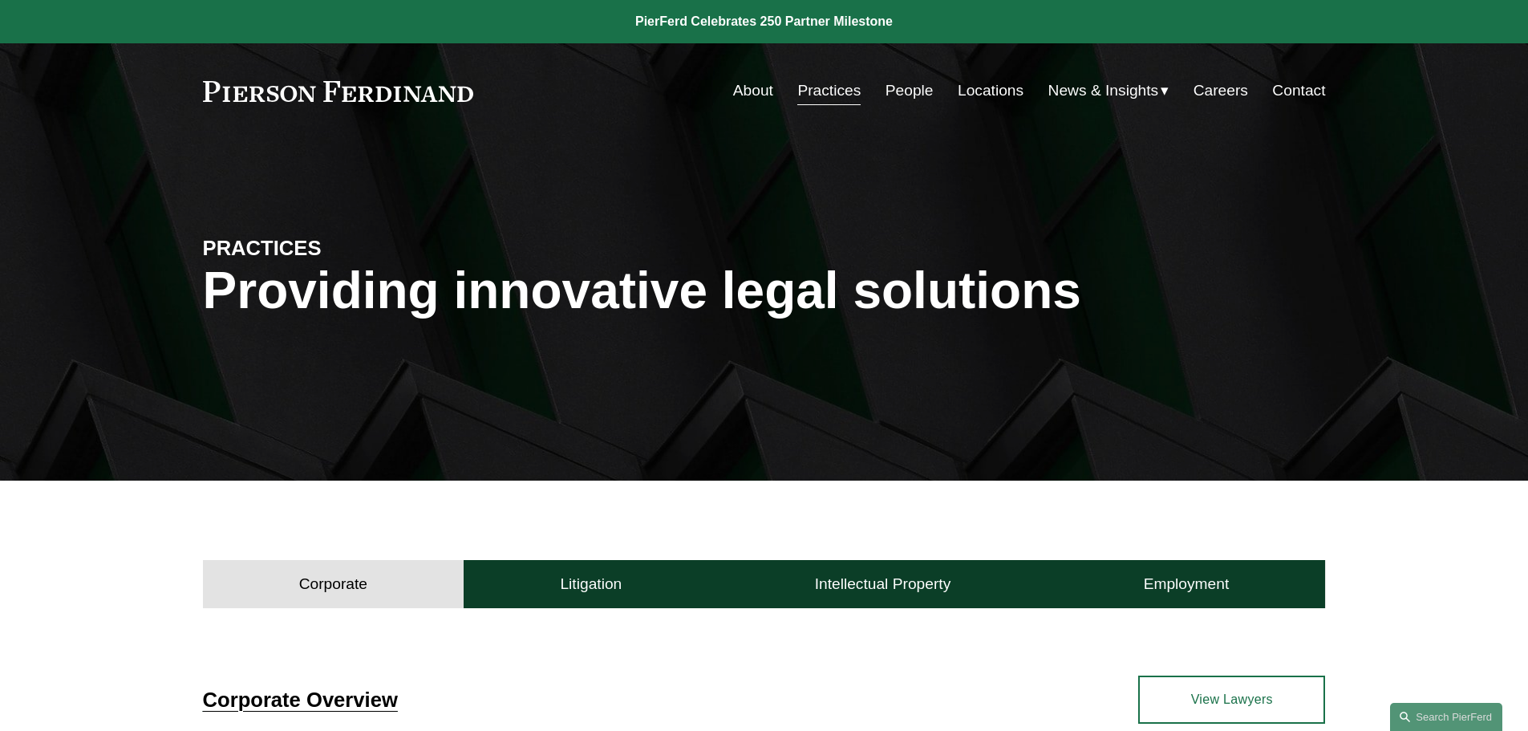  Describe the element at coordinates (343, 248) in the screenshot. I see `h4: PRACTICES` at that location.